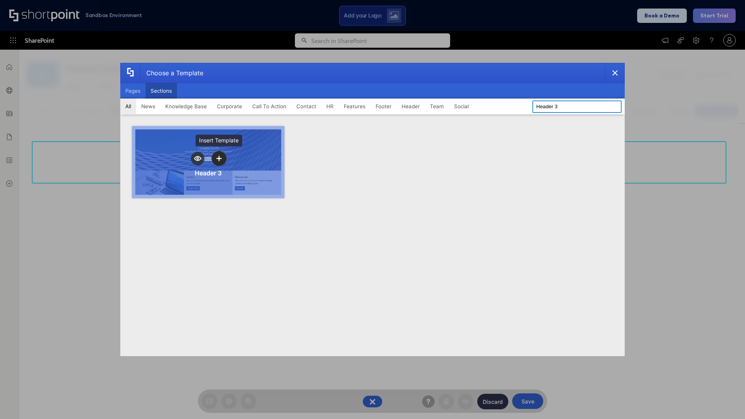 The image size is (745, 419). What do you see at coordinates (172, 73) in the screenshot?
I see `div: Choose a Template` at bounding box center [172, 73].